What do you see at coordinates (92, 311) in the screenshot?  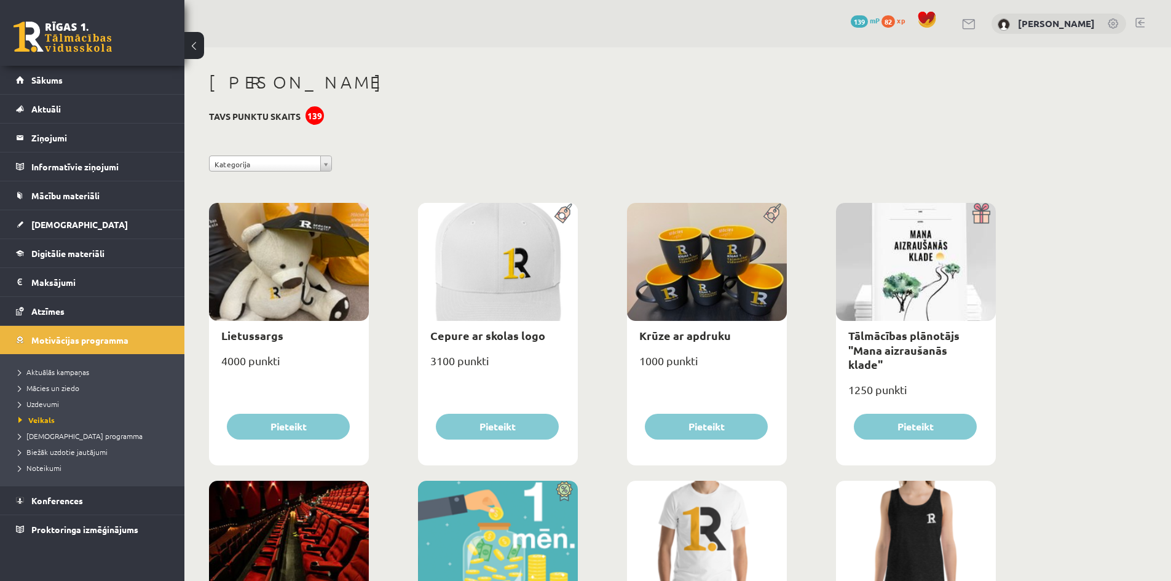 I see `a: Atzīmes` at bounding box center [92, 311].